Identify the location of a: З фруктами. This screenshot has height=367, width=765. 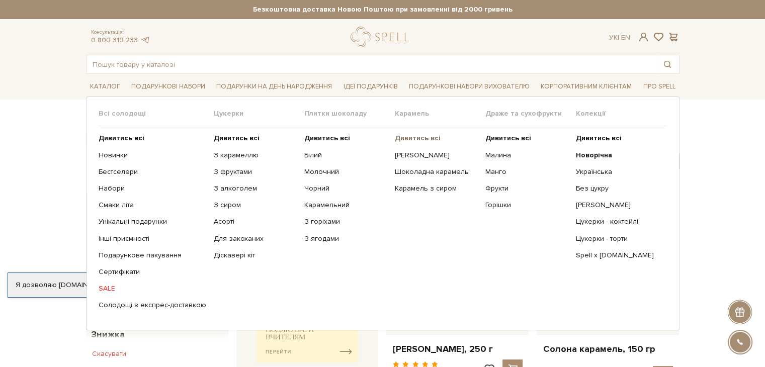
(255, 172).